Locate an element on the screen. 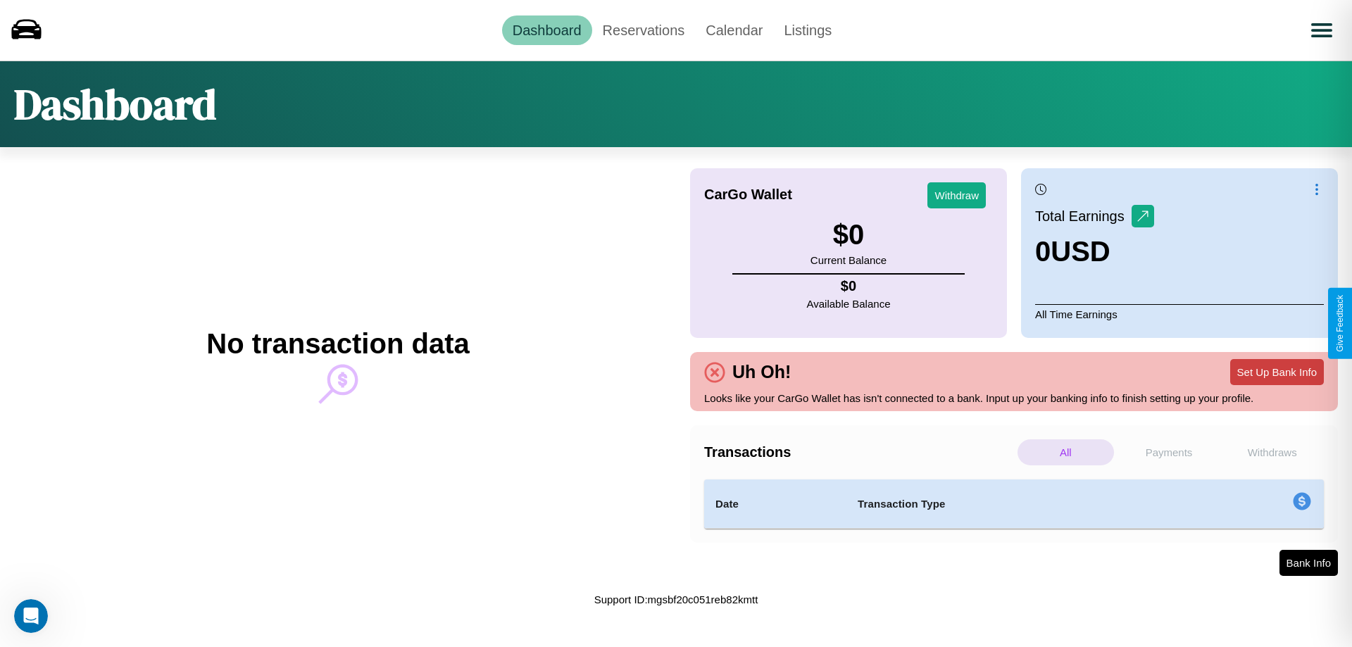 The height and width of the screenshot is (647, 1352). p: All Time Earnings is located at coordinates (1179, 314).